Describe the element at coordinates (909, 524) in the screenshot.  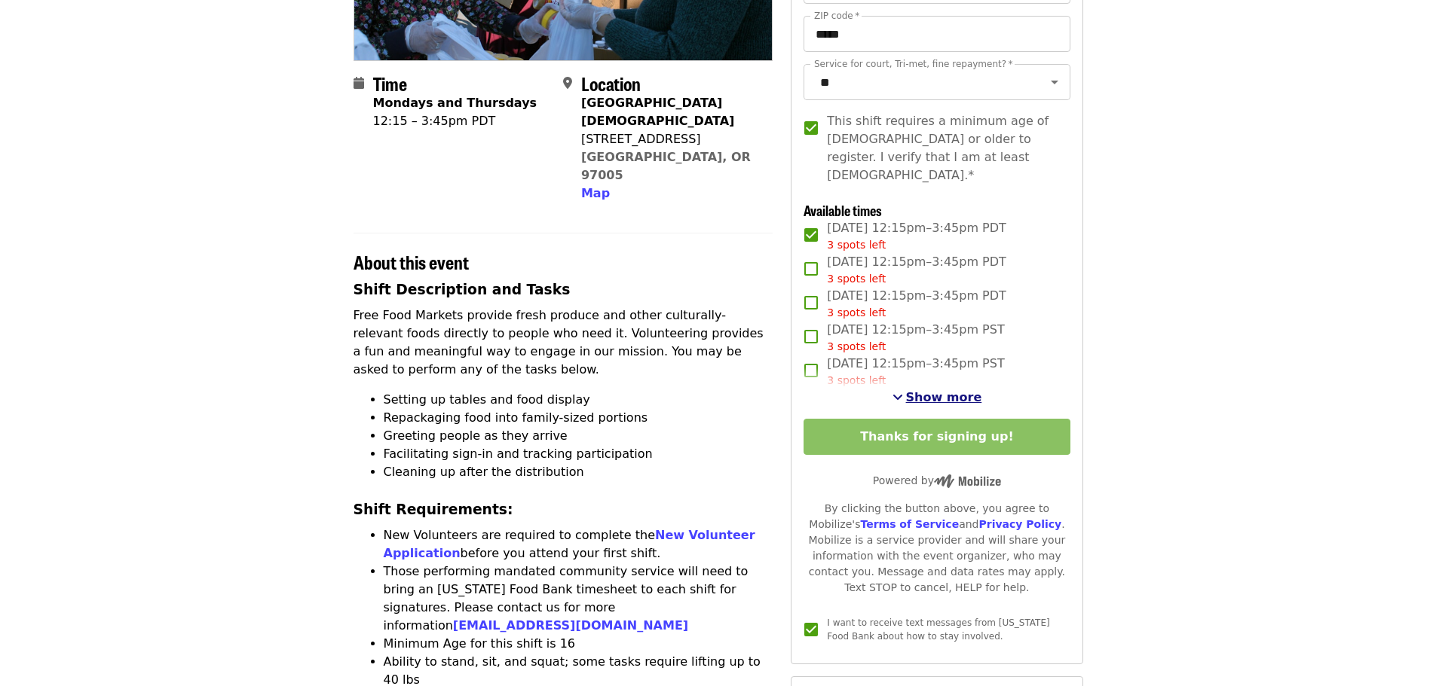
I see `a: Terms of Service` at that location.